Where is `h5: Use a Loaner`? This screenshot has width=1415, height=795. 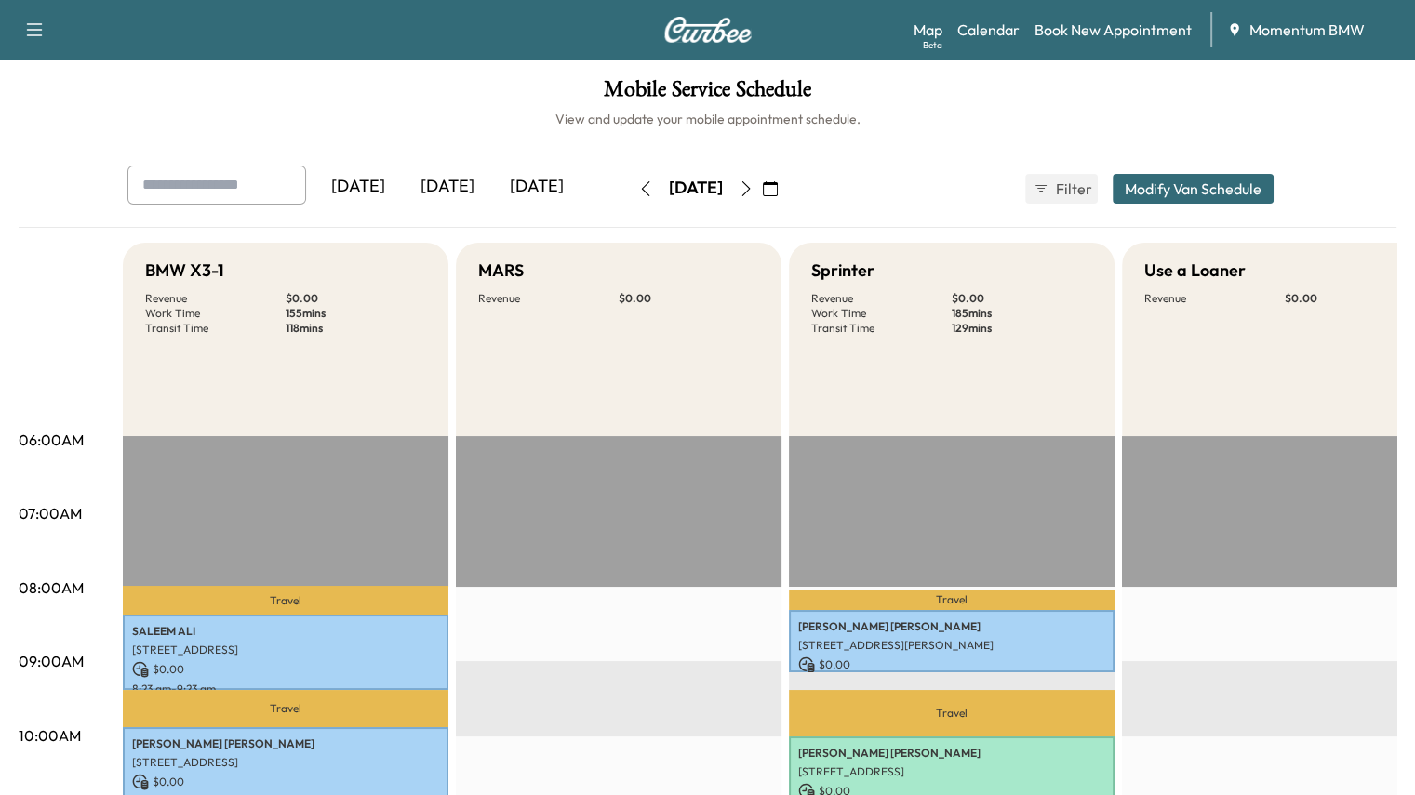
h5: Use a Loaner is located at coordinates (1194, 271).